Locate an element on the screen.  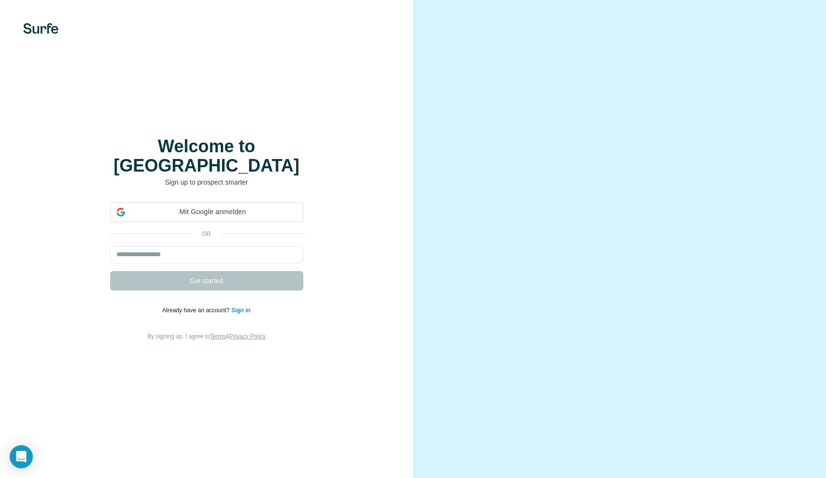
a: Terms is located at coordinates (218, 336).